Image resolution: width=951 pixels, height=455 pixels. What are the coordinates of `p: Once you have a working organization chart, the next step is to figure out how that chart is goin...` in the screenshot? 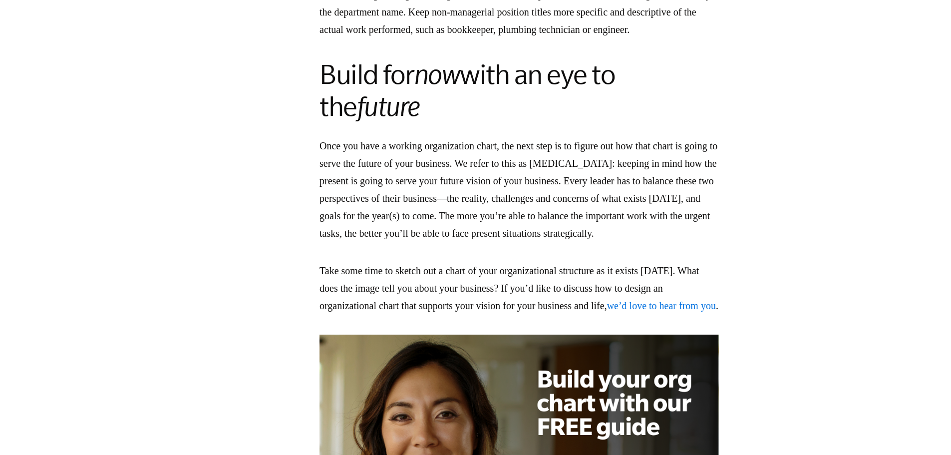 It's located at (519, 190).